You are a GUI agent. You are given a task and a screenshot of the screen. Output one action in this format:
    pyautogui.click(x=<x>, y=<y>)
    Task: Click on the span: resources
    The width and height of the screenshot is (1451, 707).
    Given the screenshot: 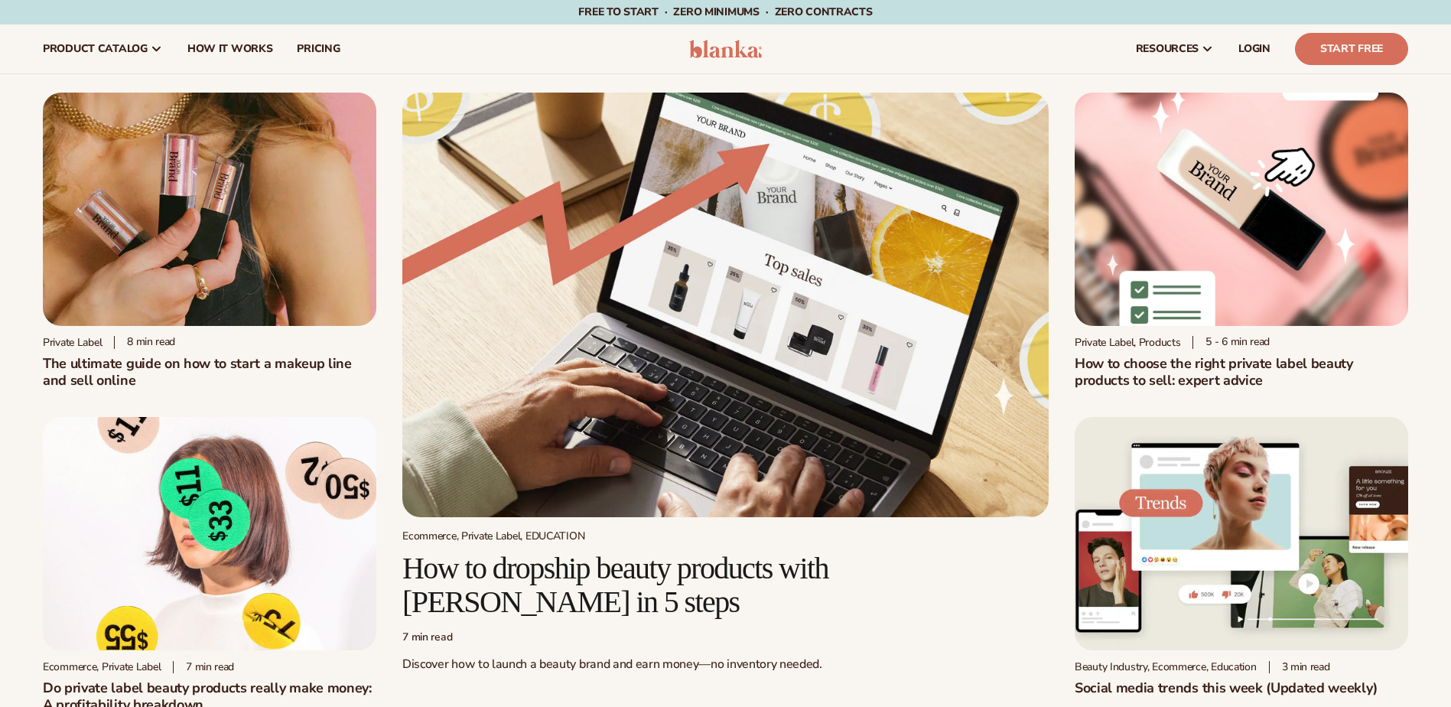 What is the action you would take?
    pyautogui.click(x=1168, y=49)
    